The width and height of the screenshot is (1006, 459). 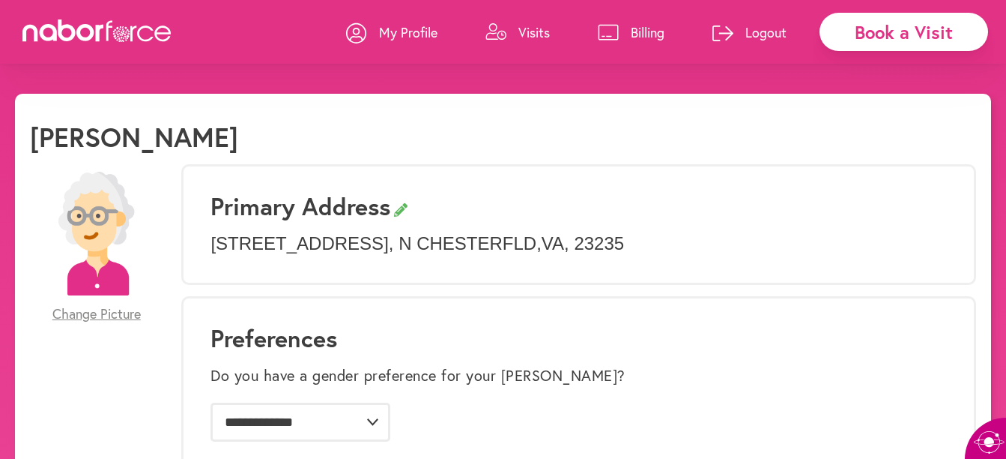 I want to click on p: Billing, so click(x=647, y=32).